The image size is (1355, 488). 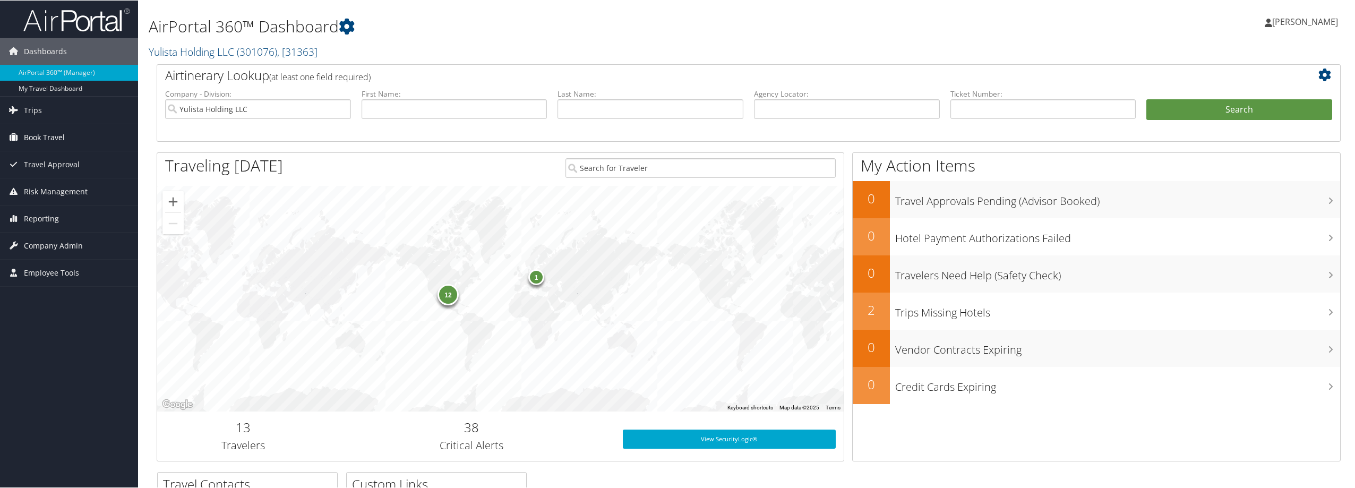 What do you see at coordinates (548, 26) in the screenshot?
I see `h1: AirPortal 360™ Dashboard` at bounding box center [548, 26].